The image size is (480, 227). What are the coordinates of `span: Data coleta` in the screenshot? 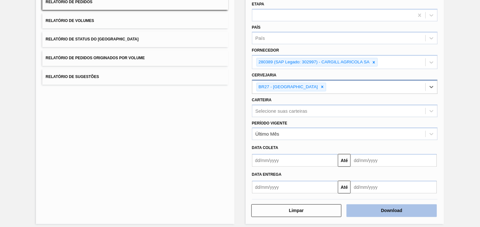 It's located at (265, 148).